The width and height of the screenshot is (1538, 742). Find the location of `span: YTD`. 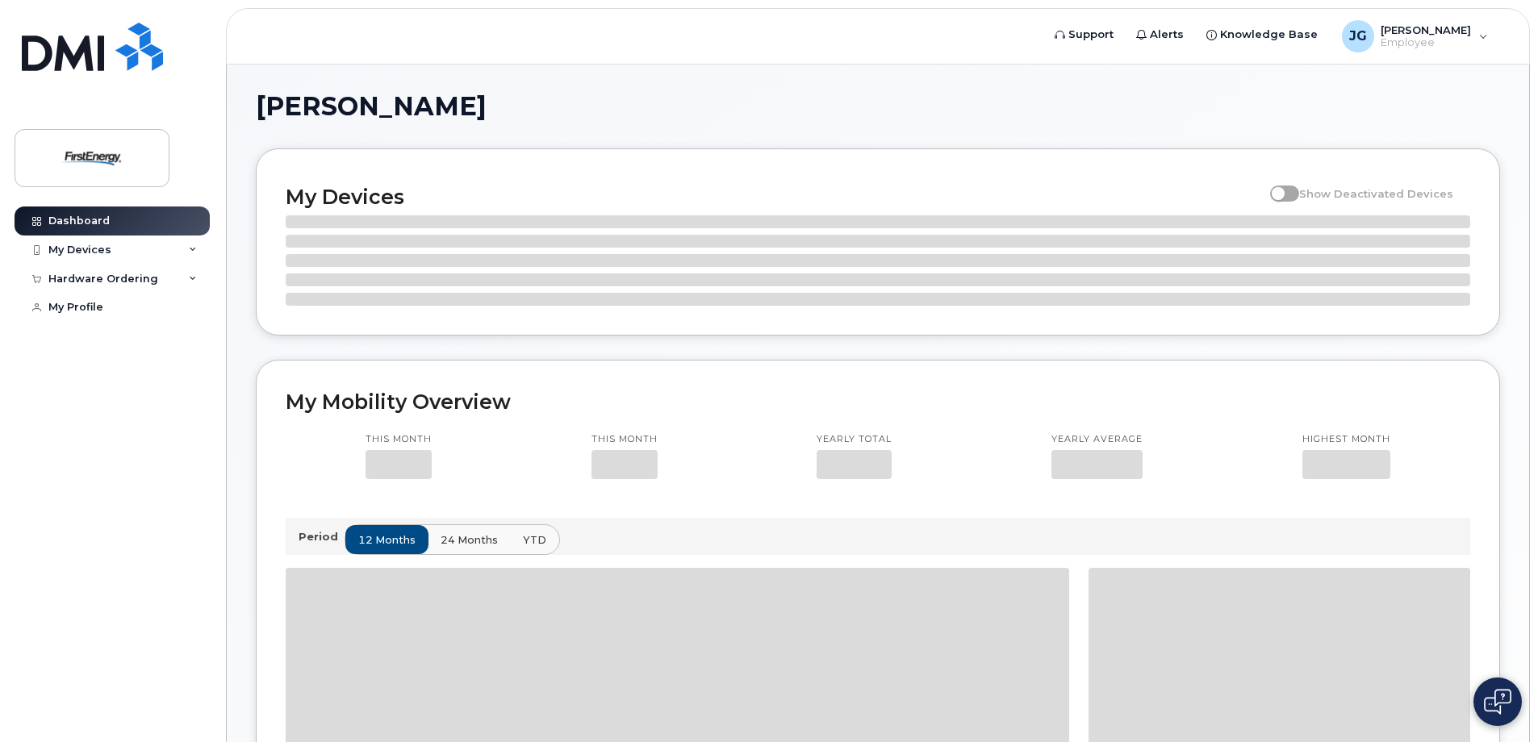

span: YTD is located at coordinates (534, 540).